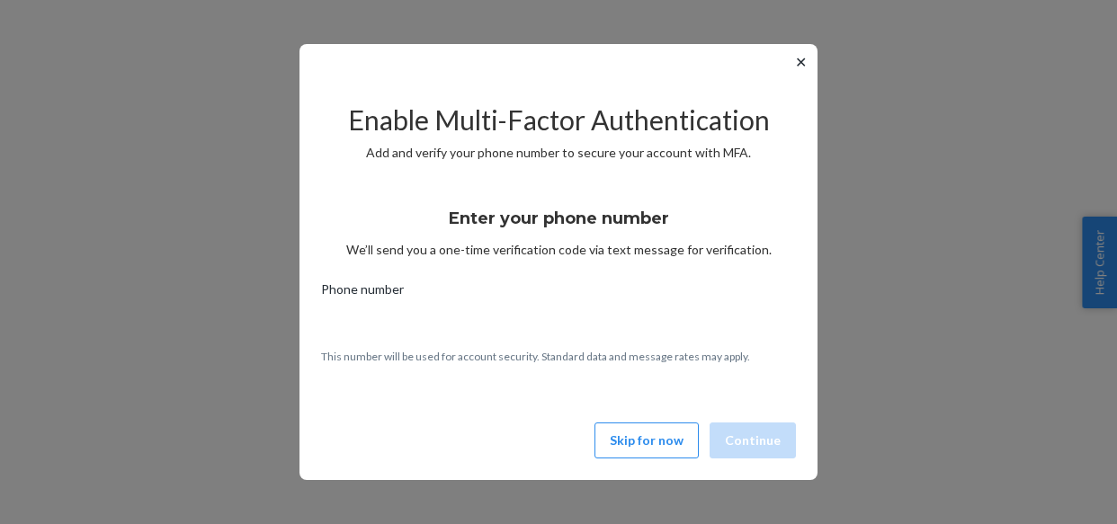 The image size is (1117, 524). What do you see at coordinates (362, 293) in the screenshot?
I see `span: Phone number` at bounding box center [362, 293].